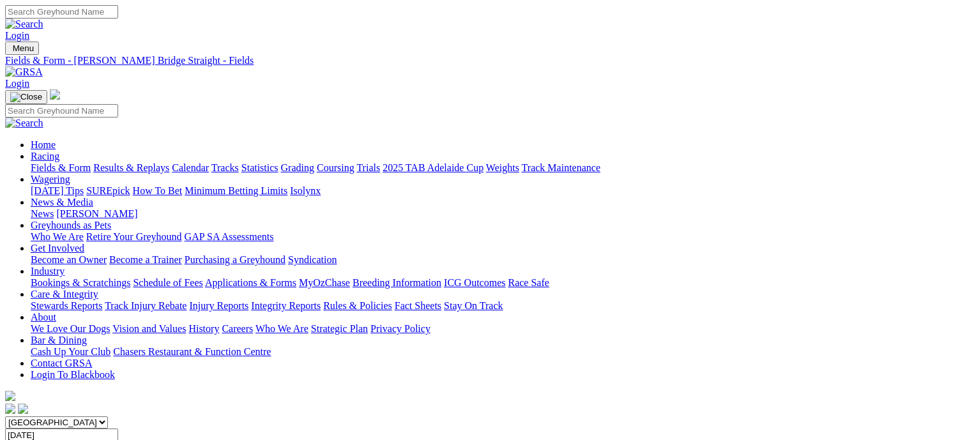  I want to click on a: Minimum Betting Limits, so click(236, 190).